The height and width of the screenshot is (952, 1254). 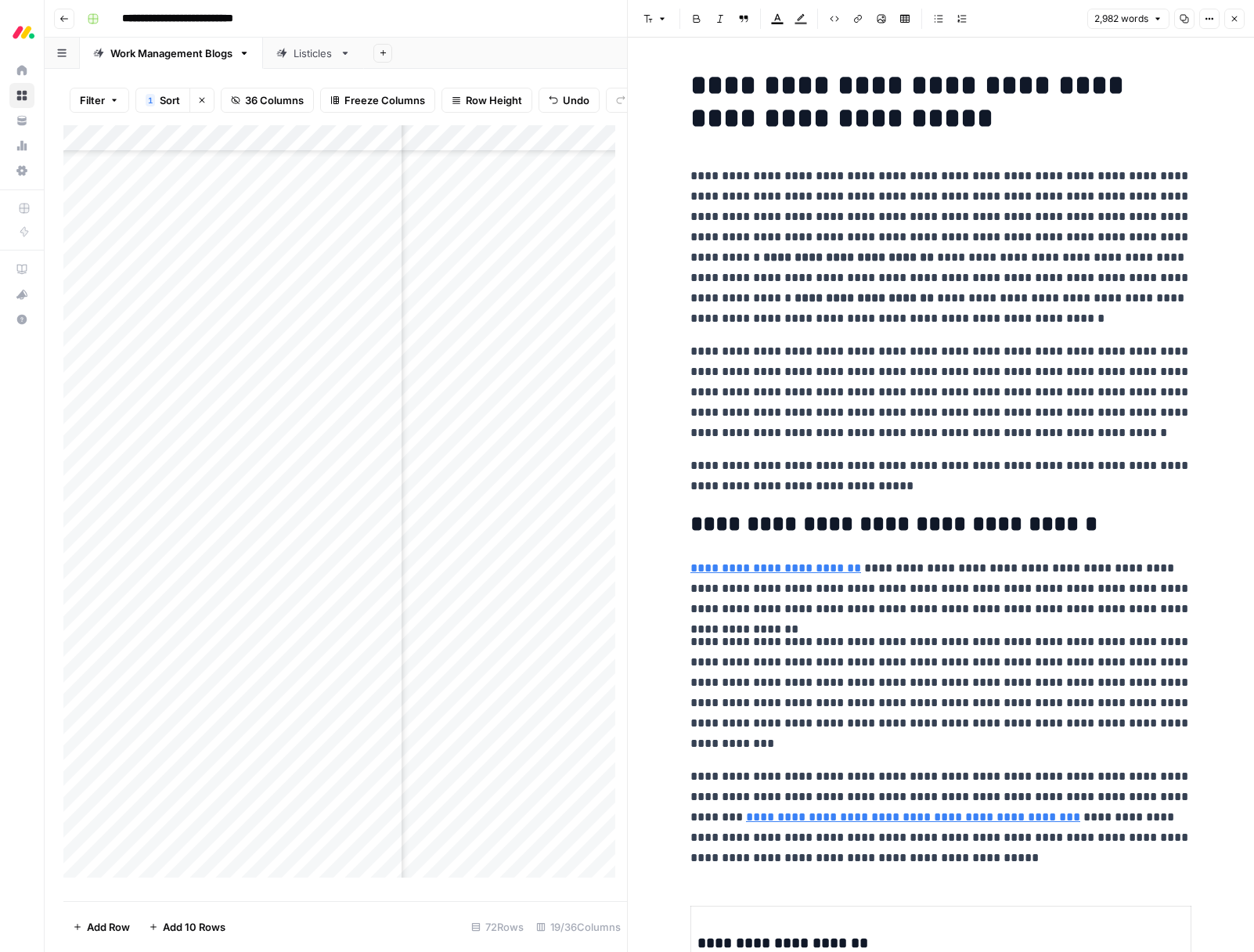 I want to click on span: Add 10 Rows, so click(x=194, y=927).